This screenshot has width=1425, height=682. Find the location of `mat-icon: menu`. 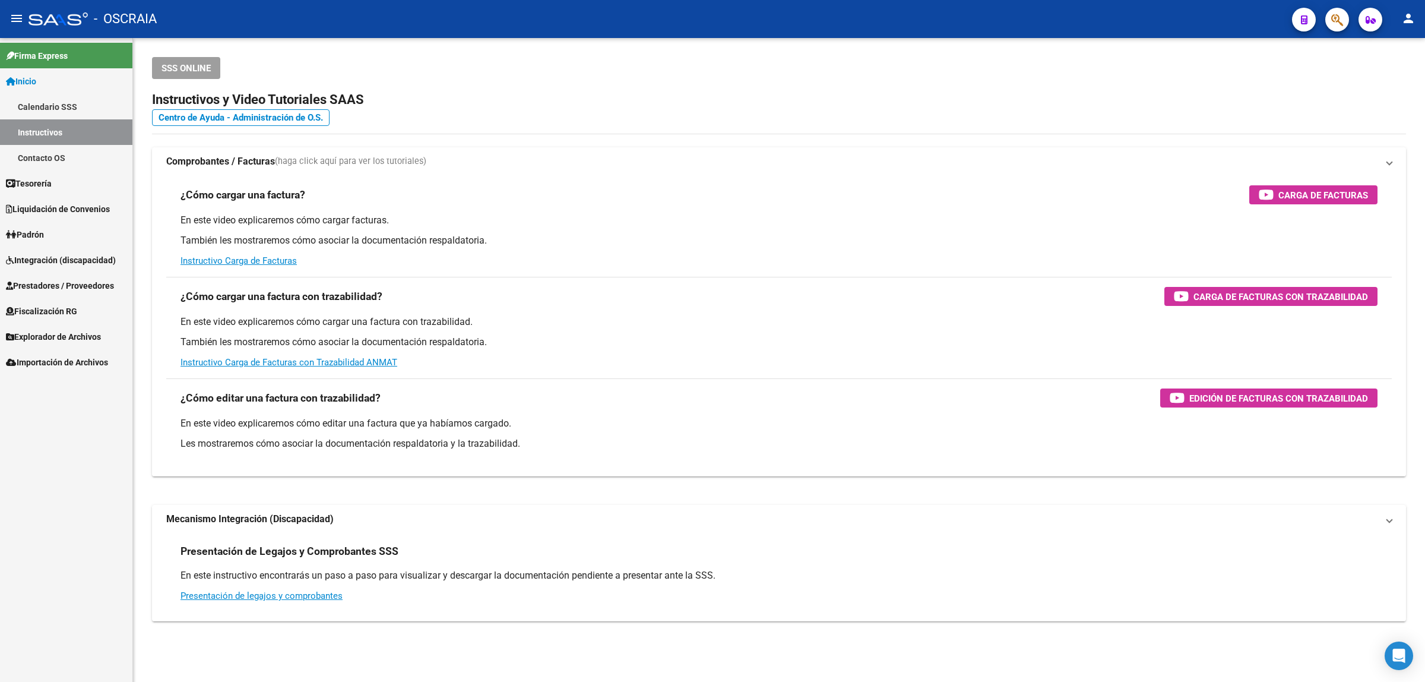

mat-icon: menu is located at coordinates (17, 18).